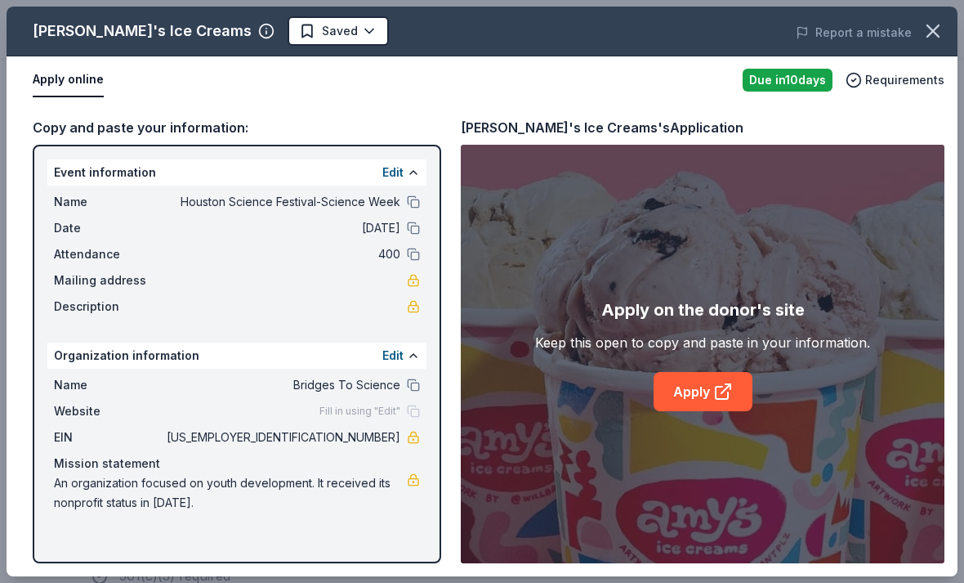 The image size is (964, 583). I want to click on span: Description, so click(109, 306).